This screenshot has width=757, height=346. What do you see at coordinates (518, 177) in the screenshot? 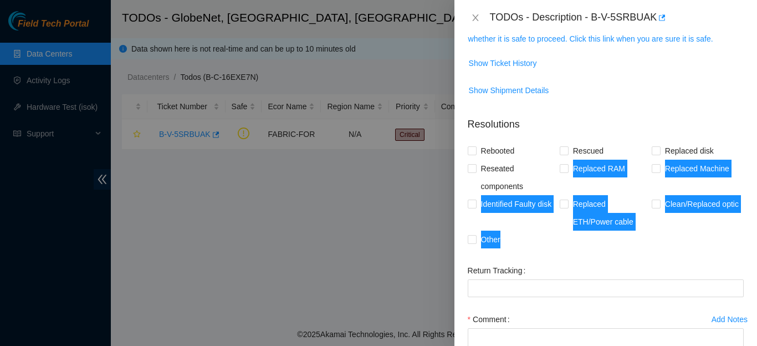
I see `span: Reseated components` at bounding box center [518, 177].